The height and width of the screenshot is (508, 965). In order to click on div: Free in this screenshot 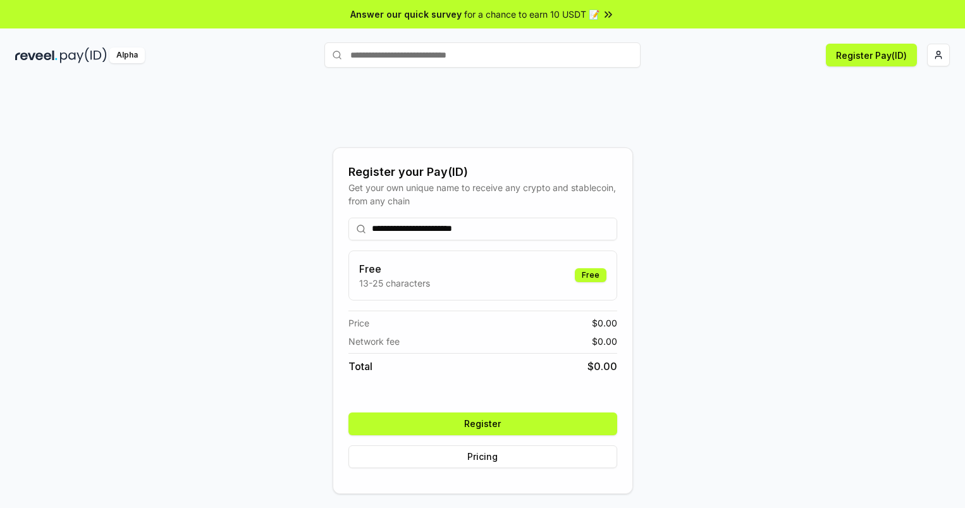, I will do `click(591, 275)`.